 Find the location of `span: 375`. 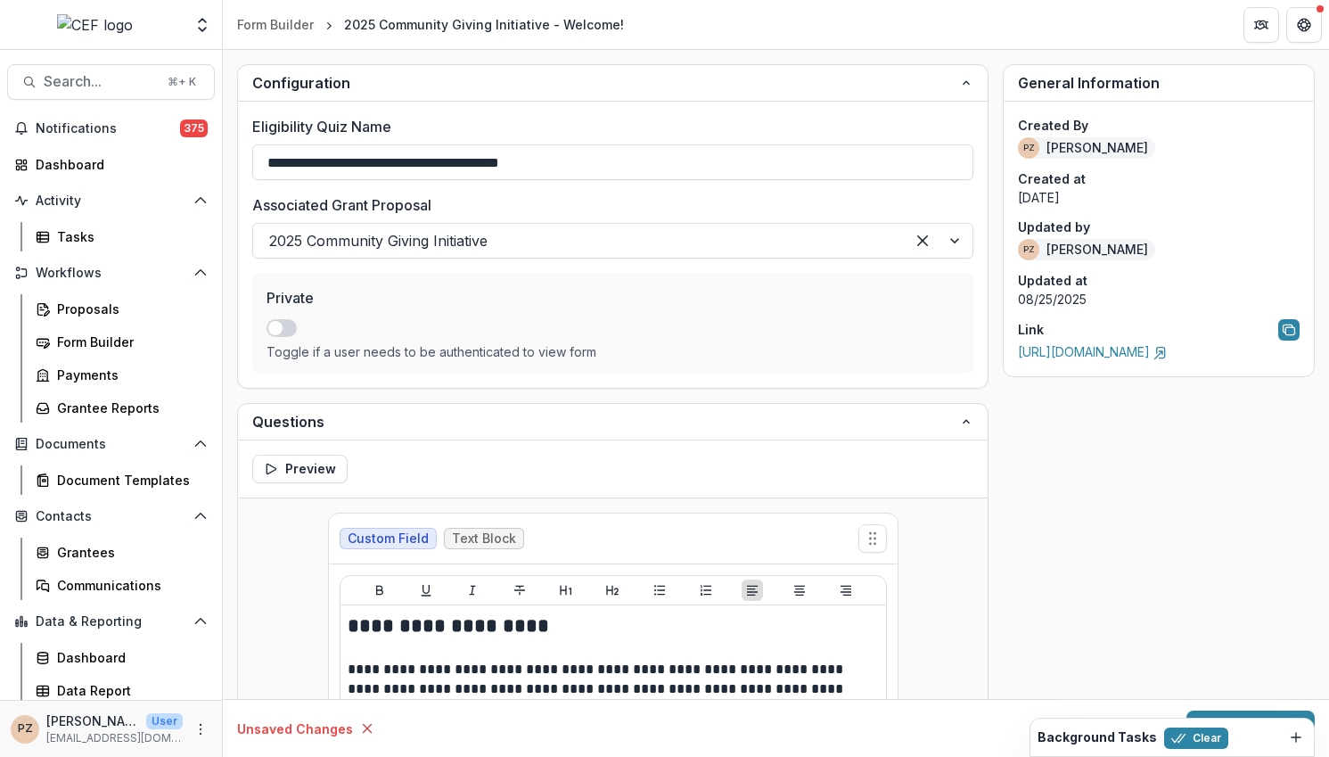

span: 375 is located at coordinates (193, 128).